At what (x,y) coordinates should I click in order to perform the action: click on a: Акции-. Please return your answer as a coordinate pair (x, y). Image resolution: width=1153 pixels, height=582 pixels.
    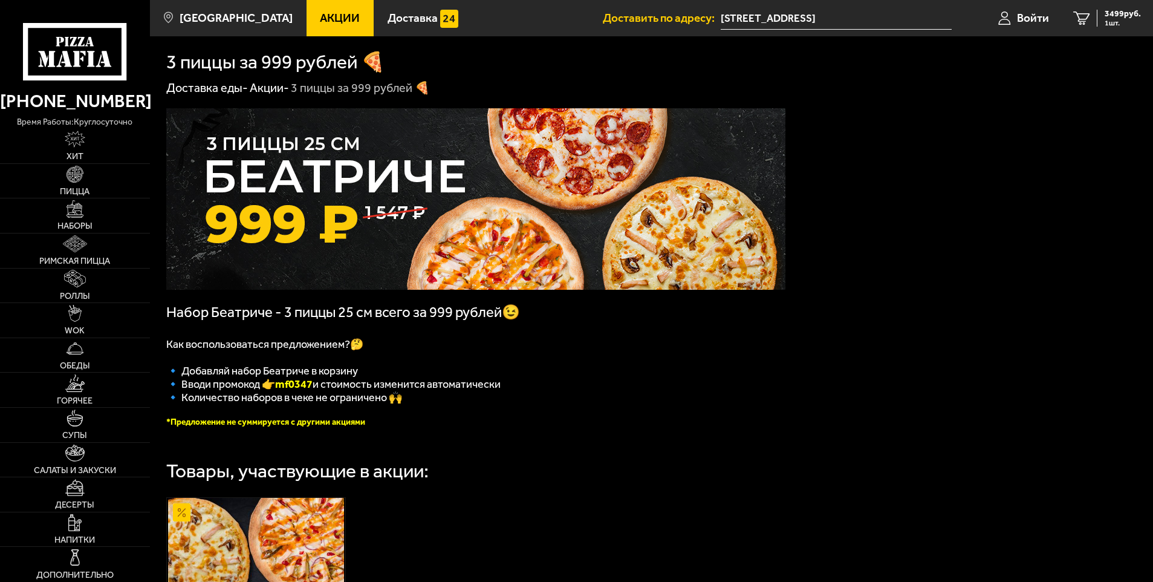
    Looking at the image, I should click on (269, 88).